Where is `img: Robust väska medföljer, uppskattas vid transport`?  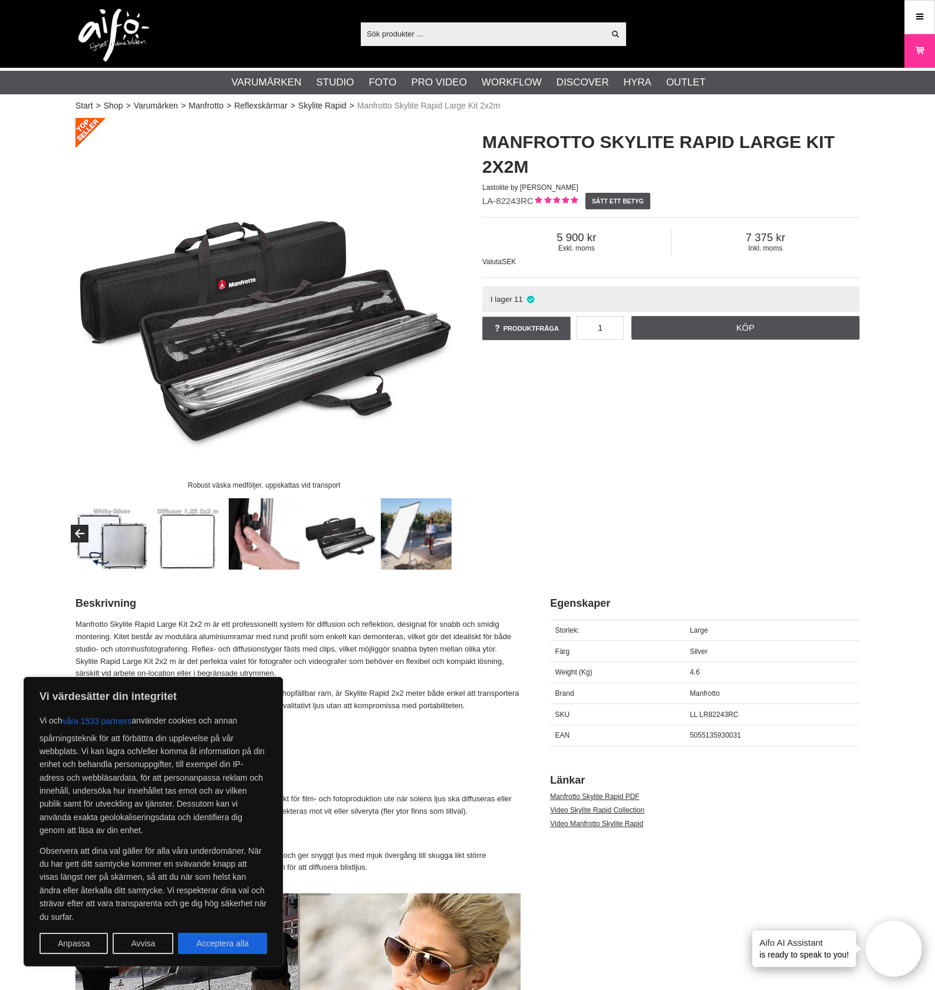 img: Robust väska medföljer, uppskattas vid transport is located at coordinates (340, 533).